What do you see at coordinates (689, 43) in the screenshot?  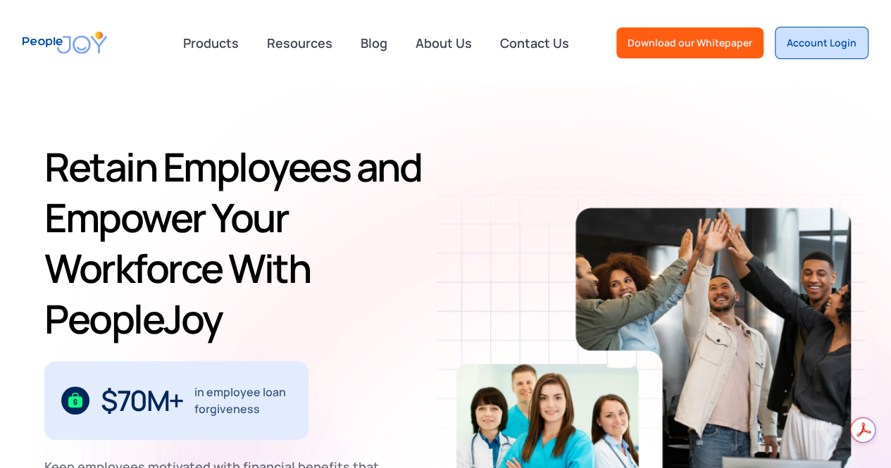 I see `a: Download our Whitepaper` at bounding box center [689, 43].